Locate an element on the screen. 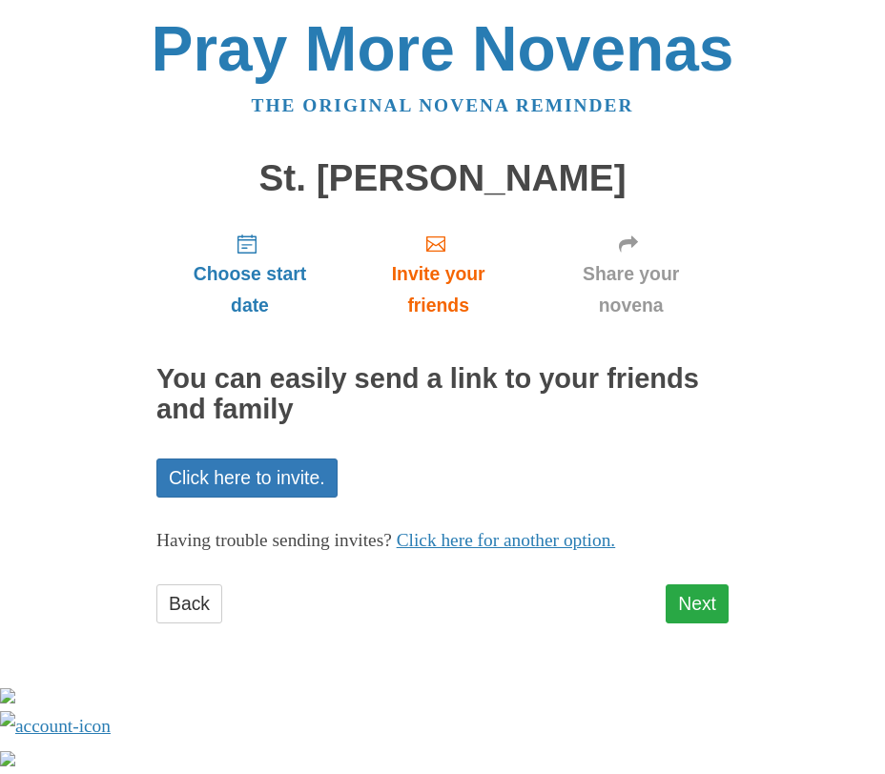 This screenshot has width=885, height=774. span: Having trouble sending invites? is located at coordinates (274, 540).